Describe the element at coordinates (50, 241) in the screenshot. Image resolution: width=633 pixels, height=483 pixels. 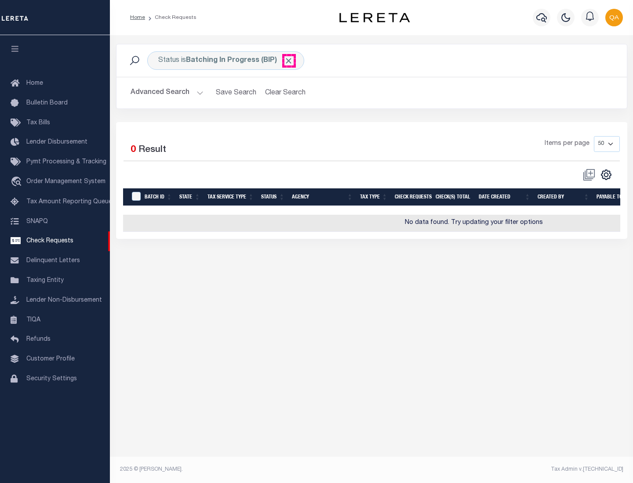
I see `span: Check Requests` at that location.